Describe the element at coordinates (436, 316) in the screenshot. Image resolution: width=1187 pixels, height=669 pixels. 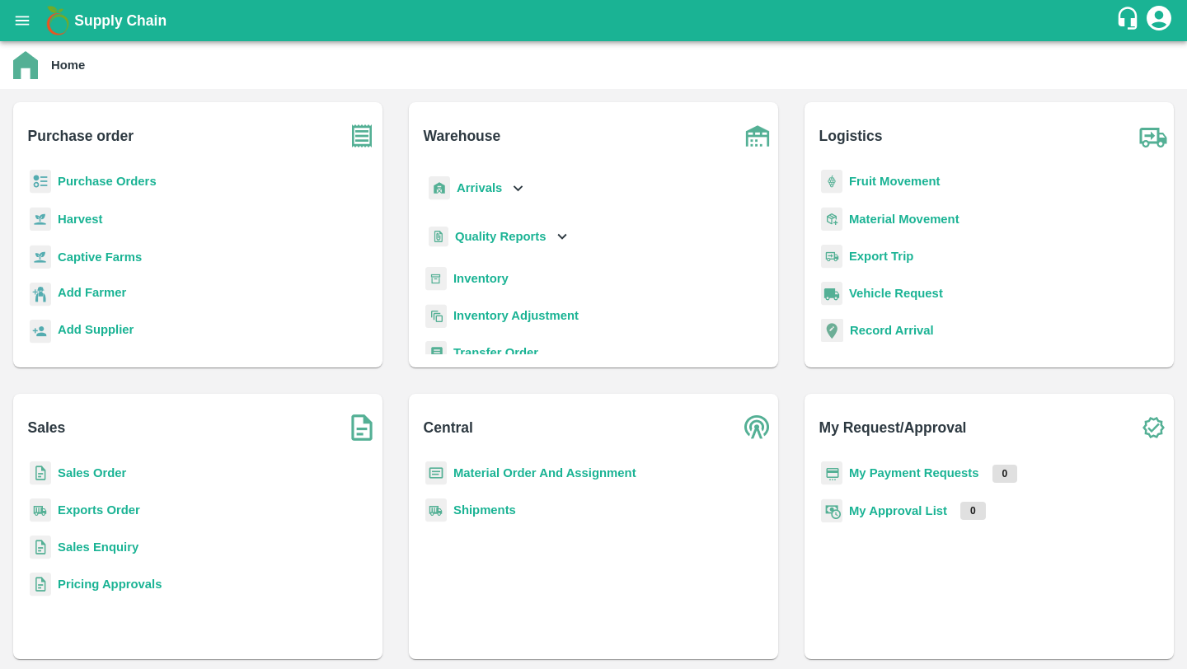
I see `img: inventory` at that location.